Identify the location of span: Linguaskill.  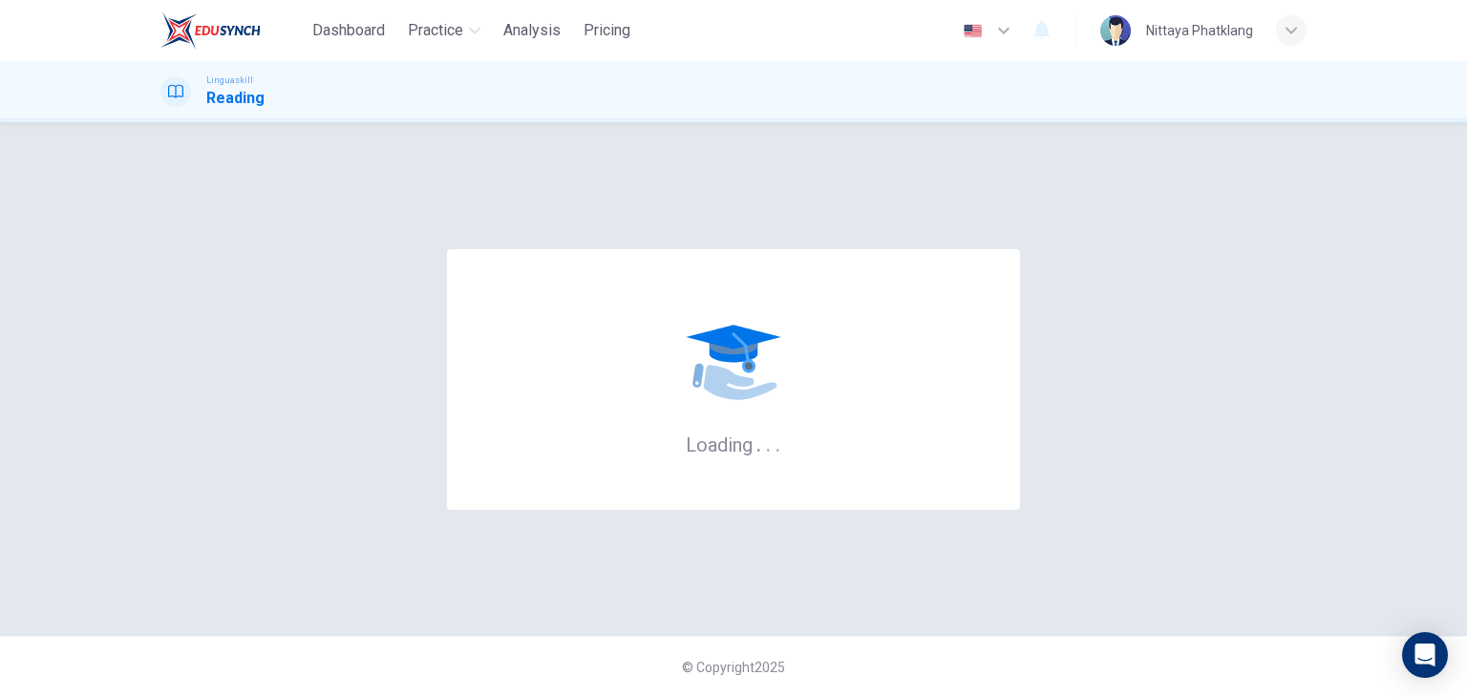
(229, 80).